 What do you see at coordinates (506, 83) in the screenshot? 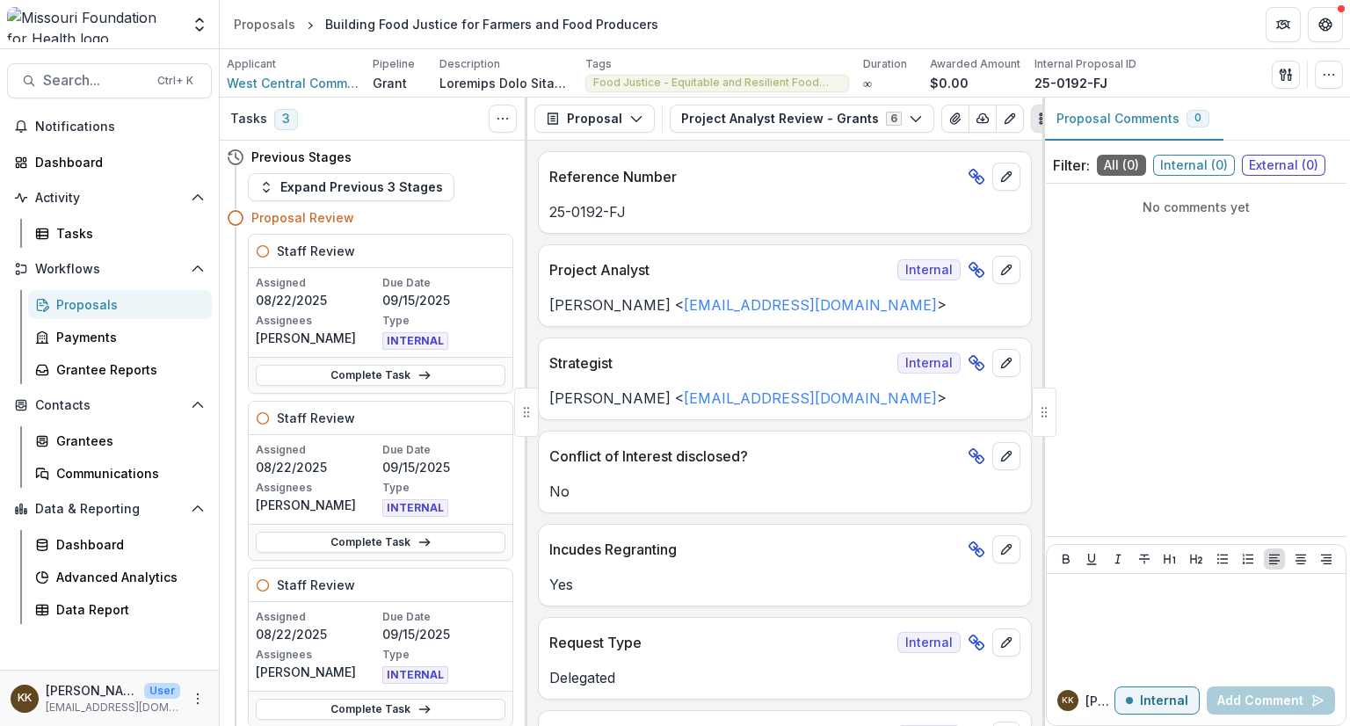
I see `p: Loremips Dolo Sitamet con Adipisc eli Sedd Eiusmodte in u laboreetd magnaaliqu eni ad Min Veniam ...` at bounding box center [506, 83].